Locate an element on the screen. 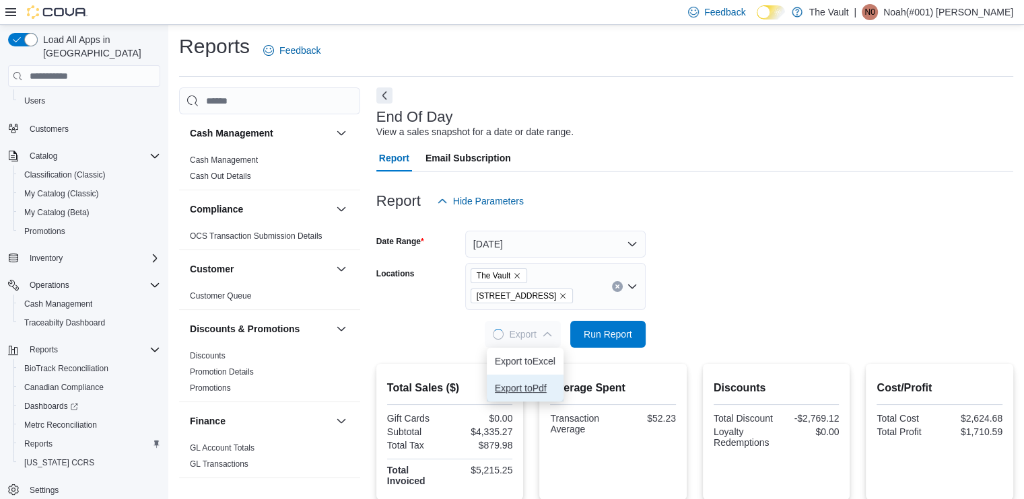  button: Cash Management is located at coordinates (341, 133).